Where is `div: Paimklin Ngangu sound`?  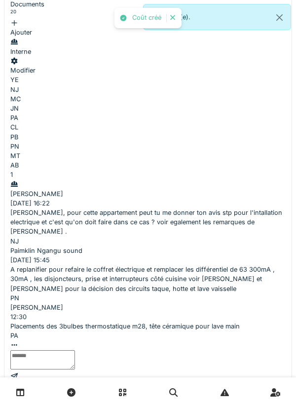
div: Paimklin Ngangu sound is located at coordinates (148, 250).